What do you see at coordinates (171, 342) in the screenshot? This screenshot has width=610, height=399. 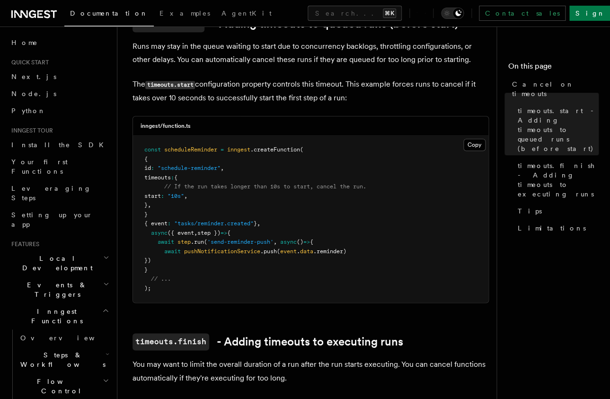 I see `code: timeouts.finish` at bounding box center [171, 342].